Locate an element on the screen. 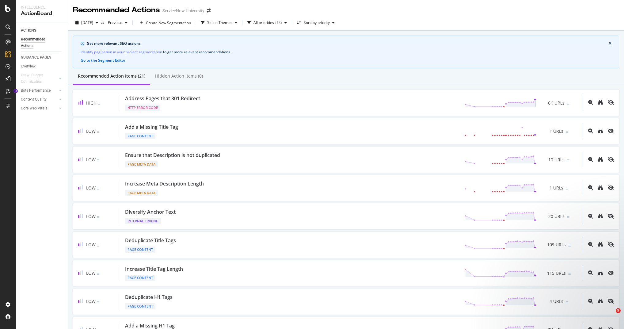 Image resolution: width=624 pixels, height=329 pixels. div: Add a Missing Title Tag is located at coordinates (151, 127).